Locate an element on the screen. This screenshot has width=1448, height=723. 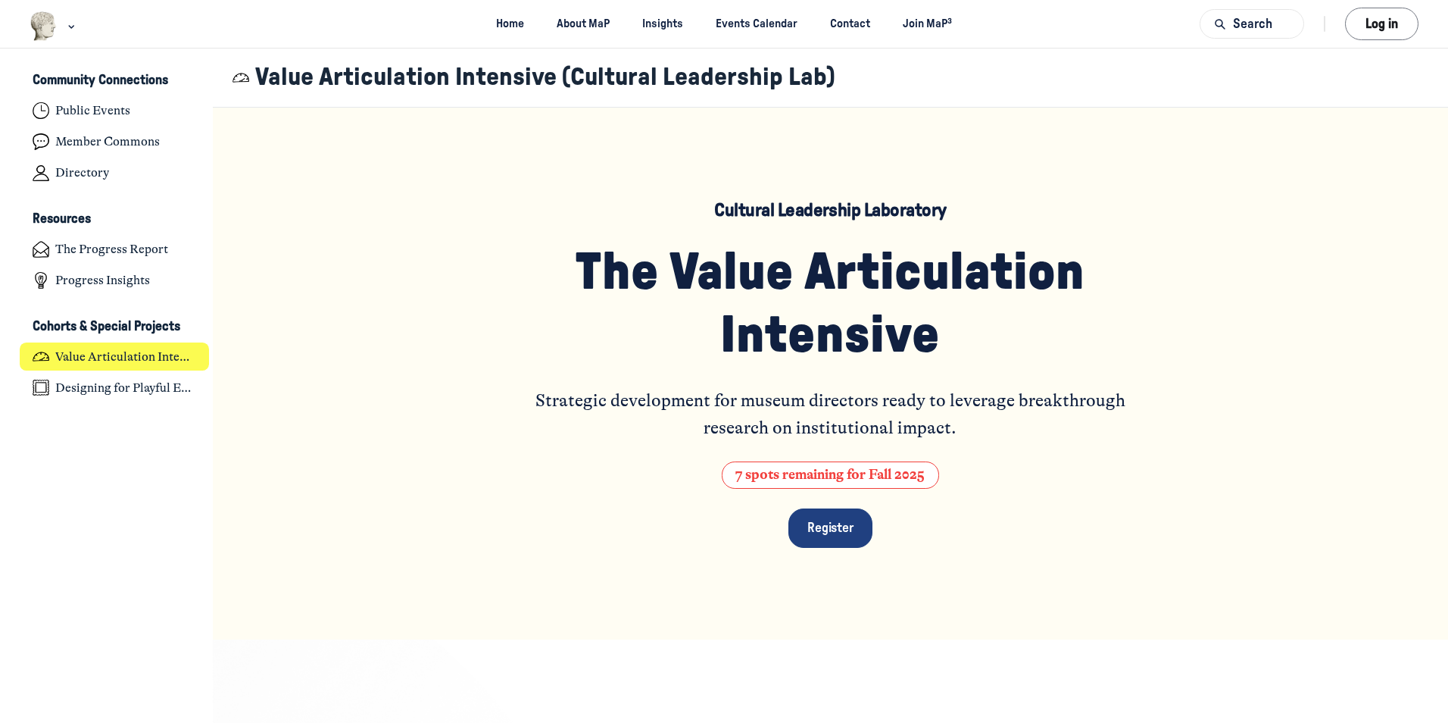
h3: Cohorts & Special Projects is located at coordinates (106, 326).